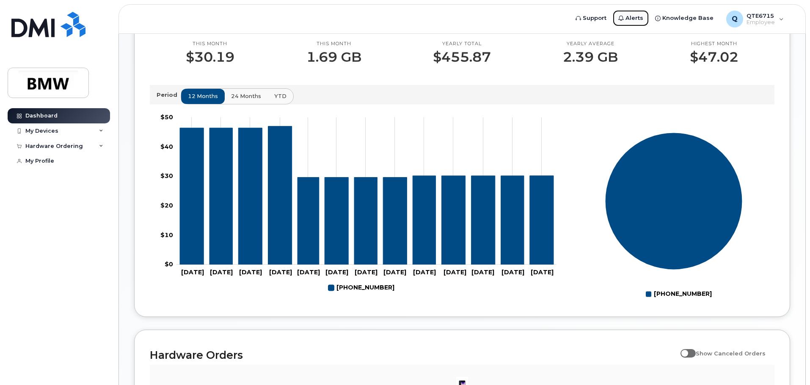  I want to click on h2: Hardware Orders, so click(413, 355).